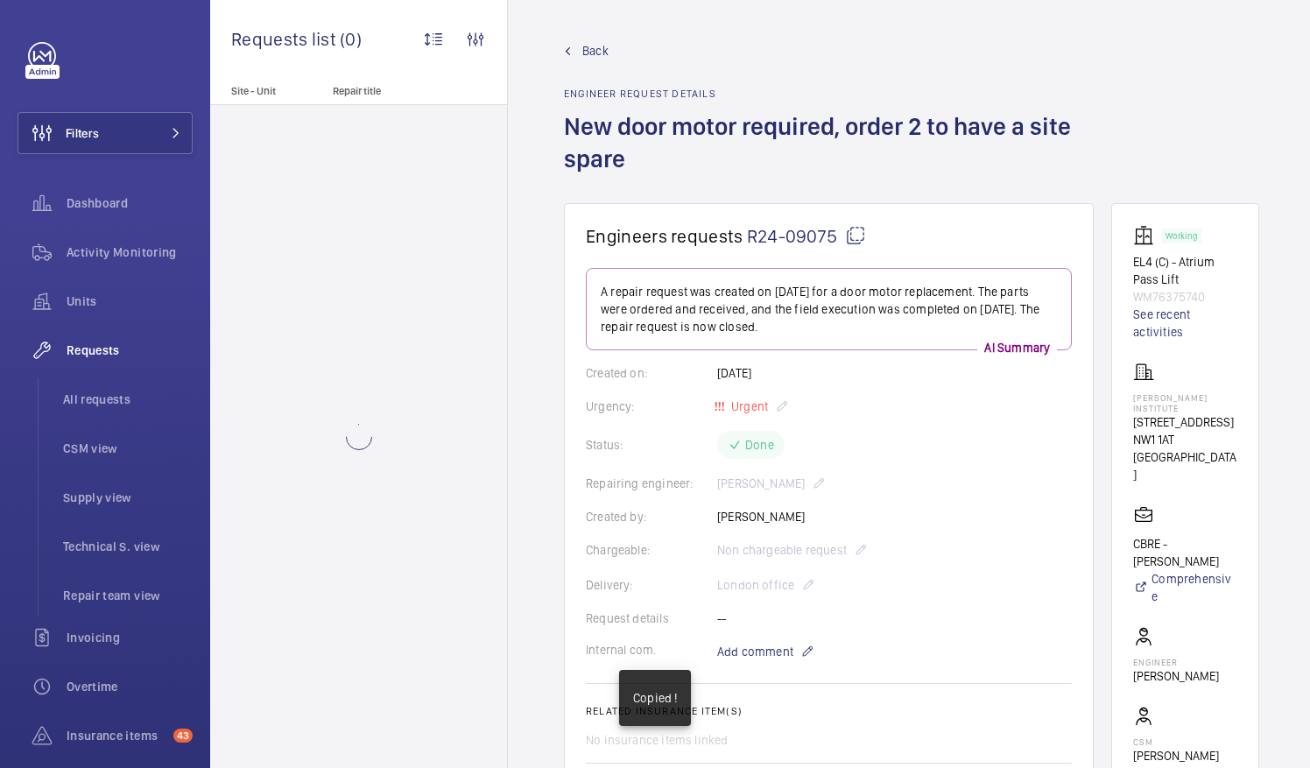 This screenshot has width=1310, height=768. Describe the element at coordinates (1184, 323) in the screenshot. I see `a: See recent activities` at that location.